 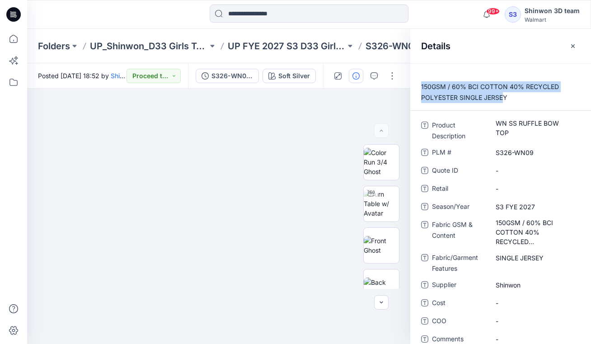 What do you see at coordinates (535, 128) in the screenshot?
I see `span: WN SS RUFFLE BOW TOP` at bounding box center [535, 128].